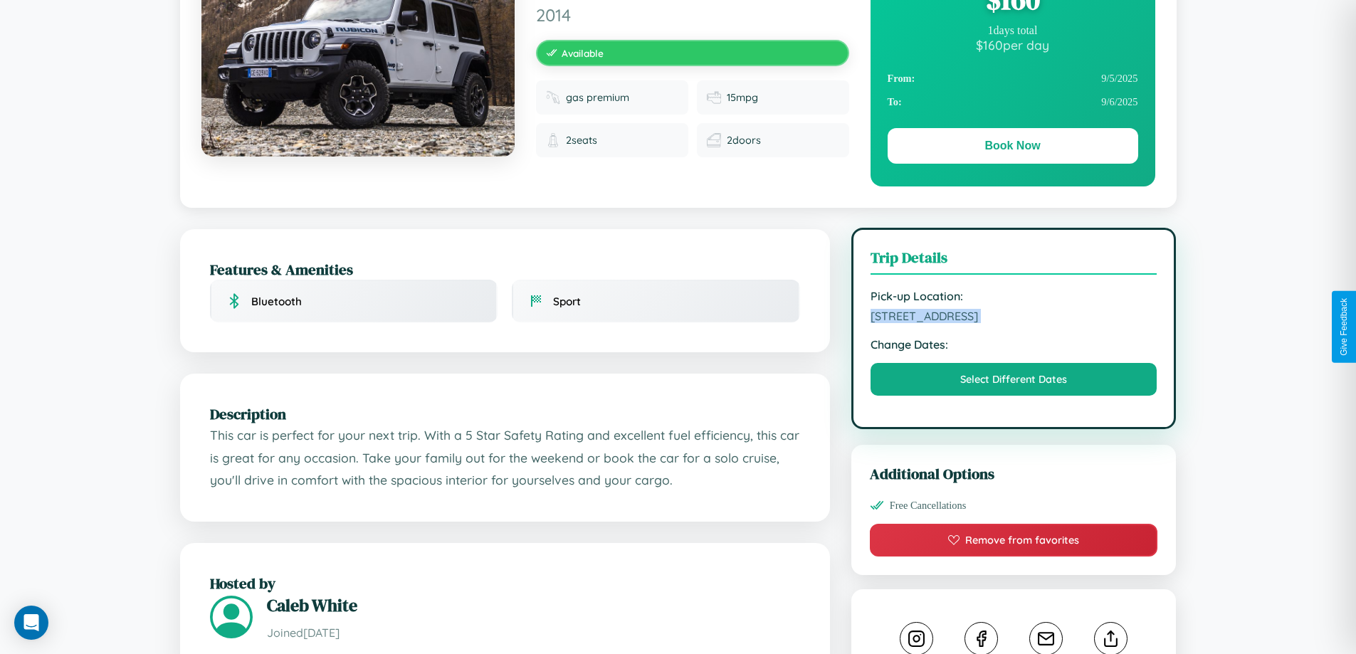  Describe the element at coordinates (714, 140) in the screenshot. I see `img: Doors` at that location.